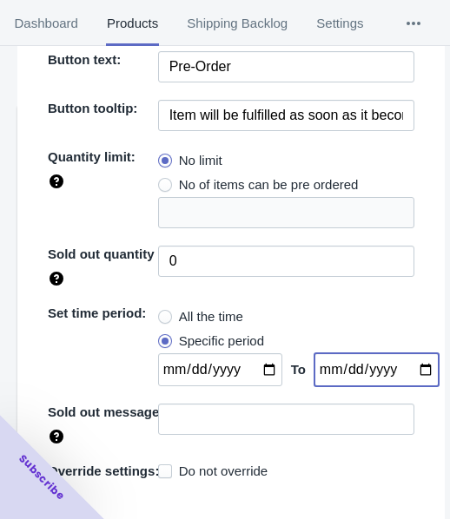  Describe the element at coordinates (84, 59) in the screenshot. I see `span: Button text:` at that location.